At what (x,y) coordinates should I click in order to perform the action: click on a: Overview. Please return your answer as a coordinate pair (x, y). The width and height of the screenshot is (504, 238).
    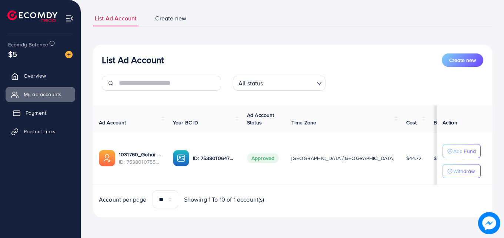
    Looking at the image, I should click on (40, 76).